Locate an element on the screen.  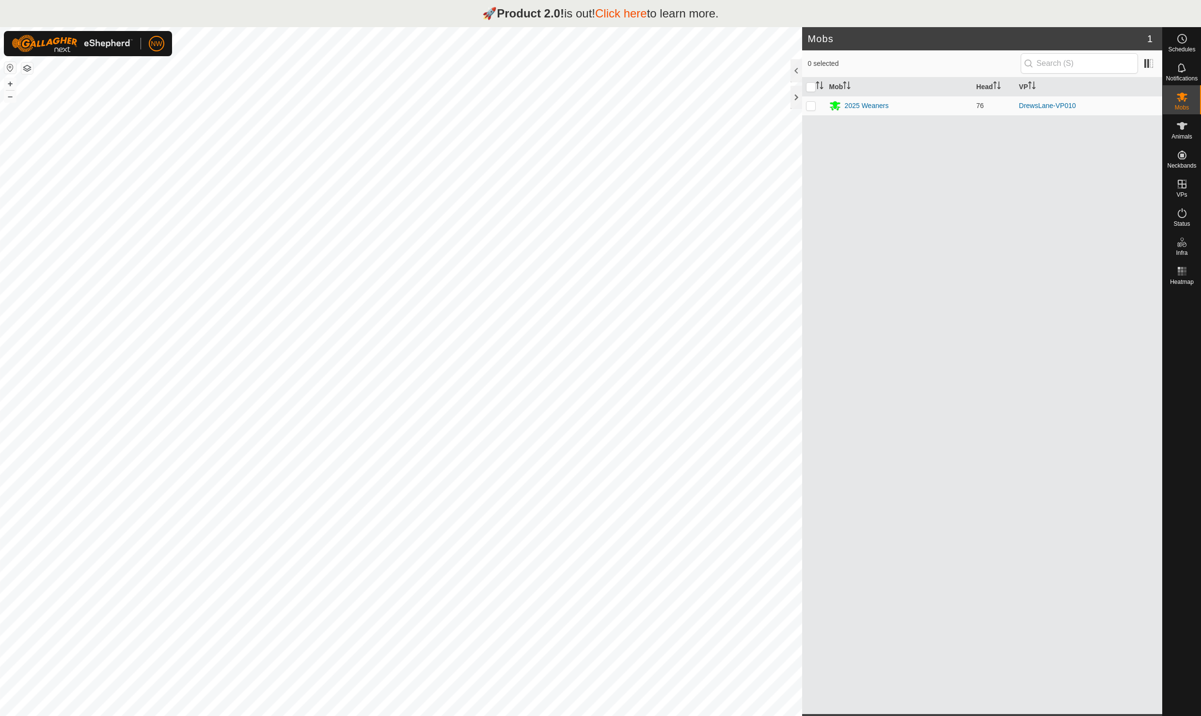
th: Mob is located at coordinates (899, 87).